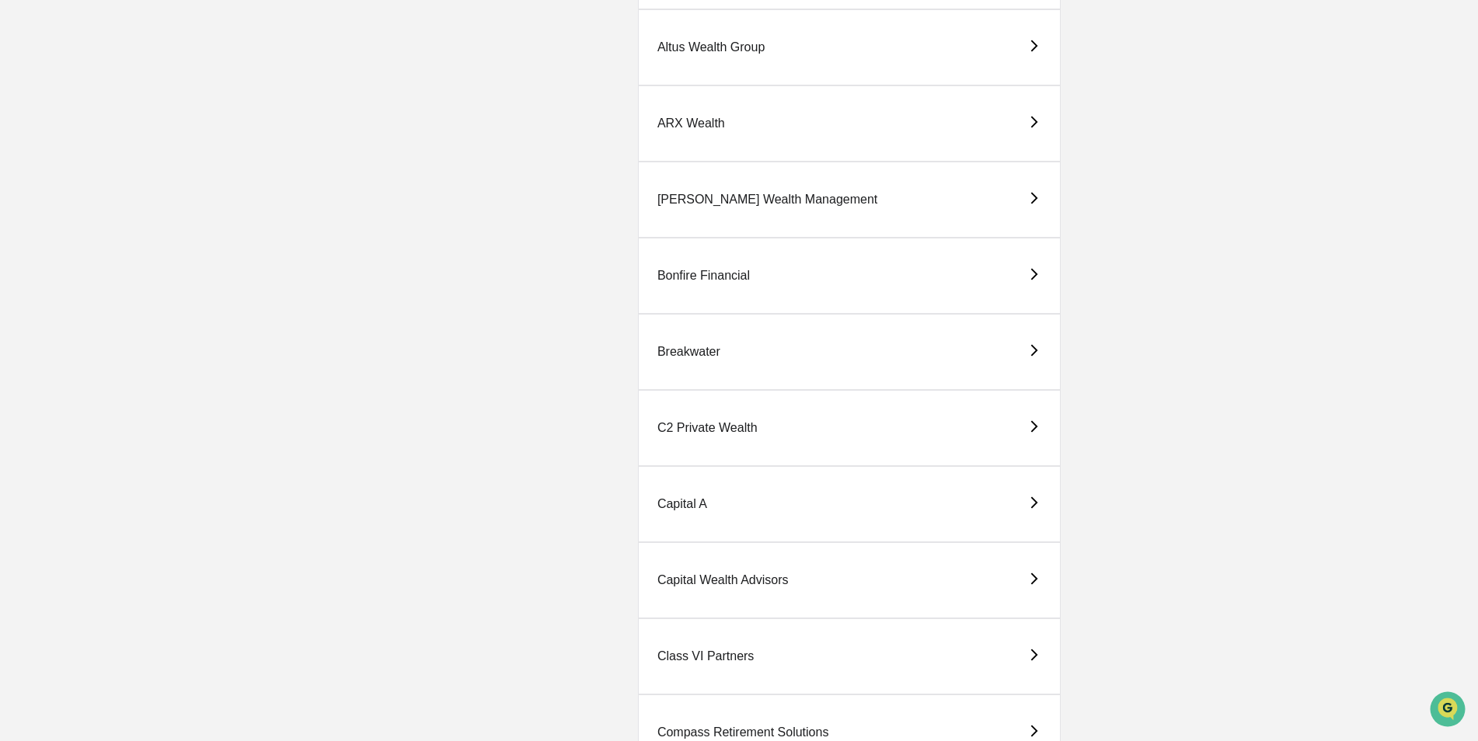  I want to click on div: Class VI Partners, so click(706, 657).